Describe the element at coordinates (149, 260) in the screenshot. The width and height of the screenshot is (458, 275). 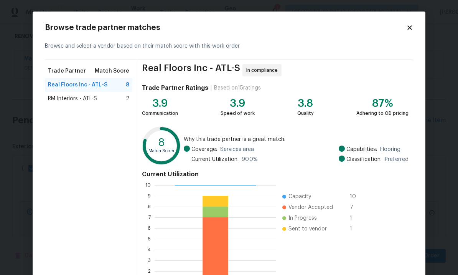
I see `text: 3` at that location.